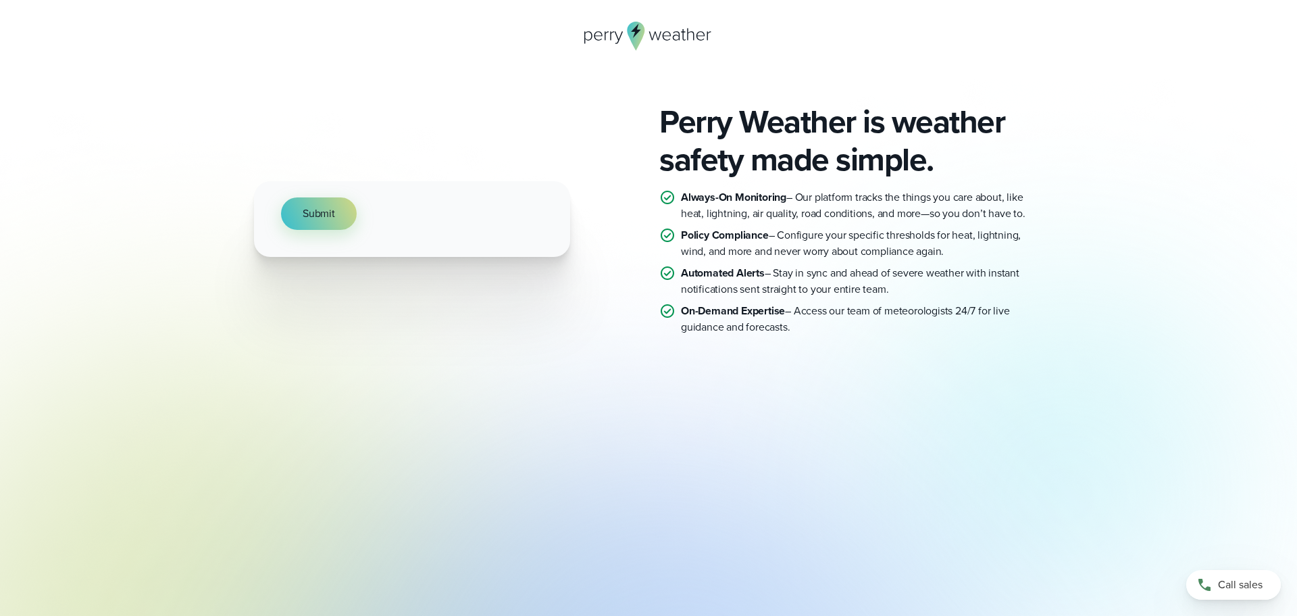 The width and height of the screenshot is (1297, 616). Describe the element at coordinates (733, 310) in the screenshot. I see `strong: On-Demand Expertise` at that location.